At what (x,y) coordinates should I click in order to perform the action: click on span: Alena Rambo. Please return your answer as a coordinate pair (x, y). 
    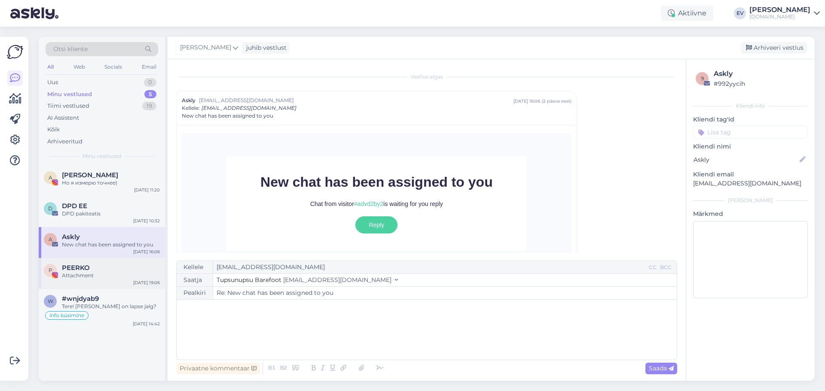
    Looking at the image, I should click on (90, 175).